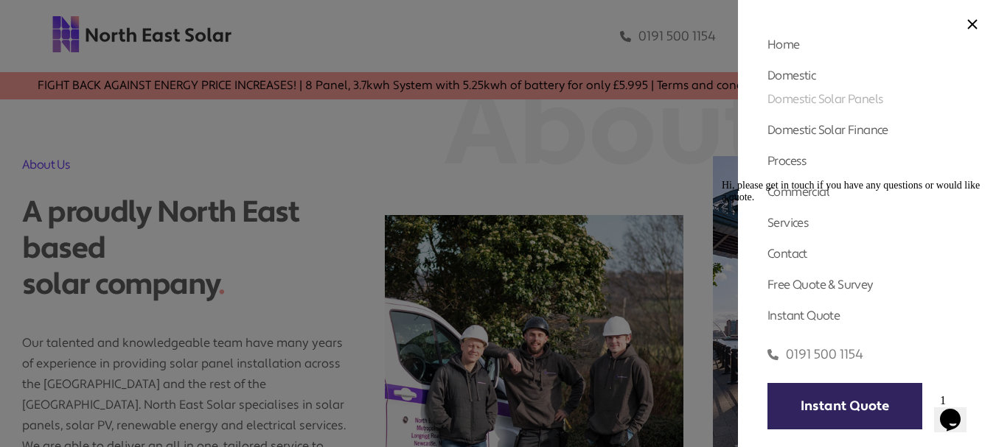  What do you see at coordinates (845, 406) in the screenshot?
I see `a: Instant Quote` at bounding box center [845, 406].